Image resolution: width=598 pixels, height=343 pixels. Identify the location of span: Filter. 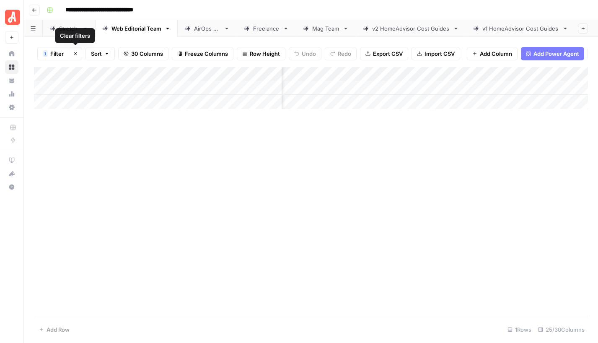
(57, 54).